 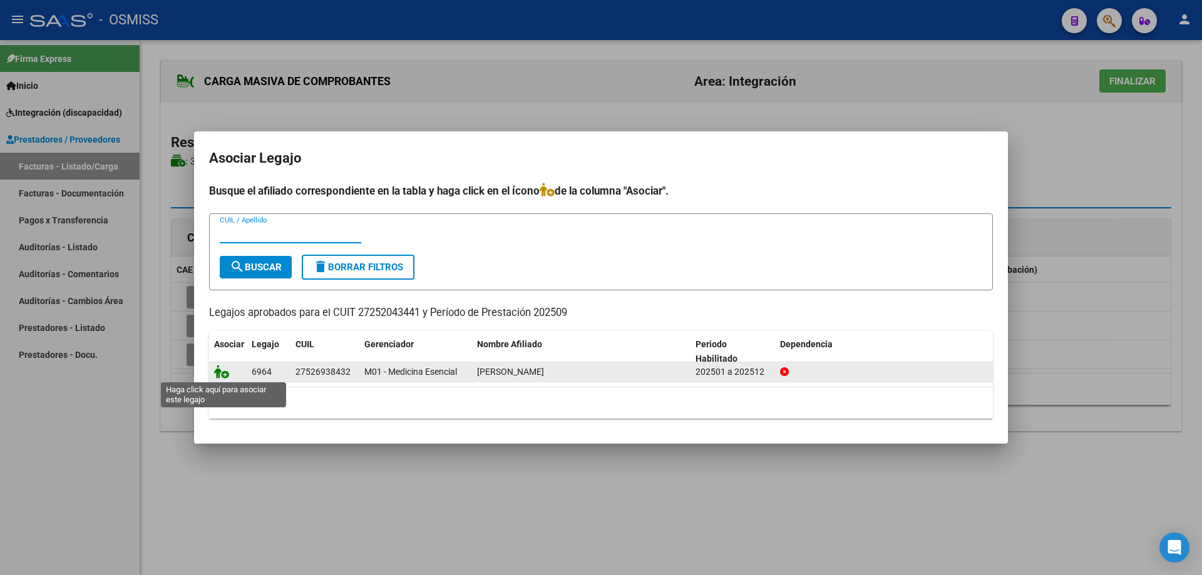 What do you see at coordinates (269, 352) in the screenshot?
I see `datatable-header-cell: Legajo` at bounding box center [269, 352].